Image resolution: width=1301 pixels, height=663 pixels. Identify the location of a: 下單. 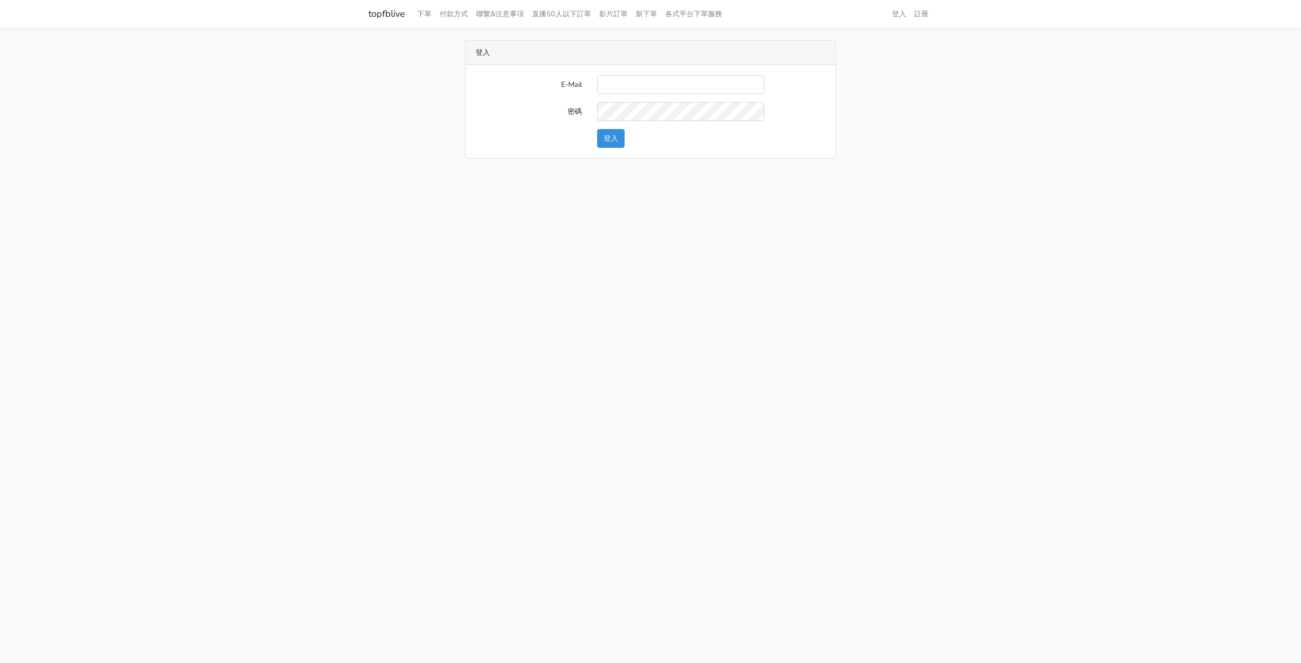
(424, 14).